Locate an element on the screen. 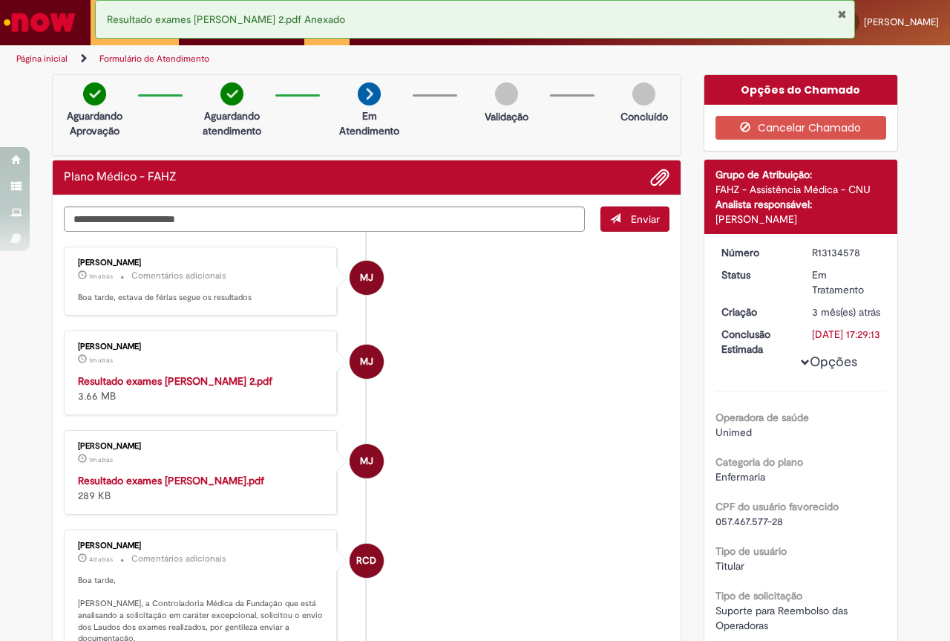 This screenshot has height=641, width=950. p: Aguardando Aprovação is located at coordinates (94, 123).